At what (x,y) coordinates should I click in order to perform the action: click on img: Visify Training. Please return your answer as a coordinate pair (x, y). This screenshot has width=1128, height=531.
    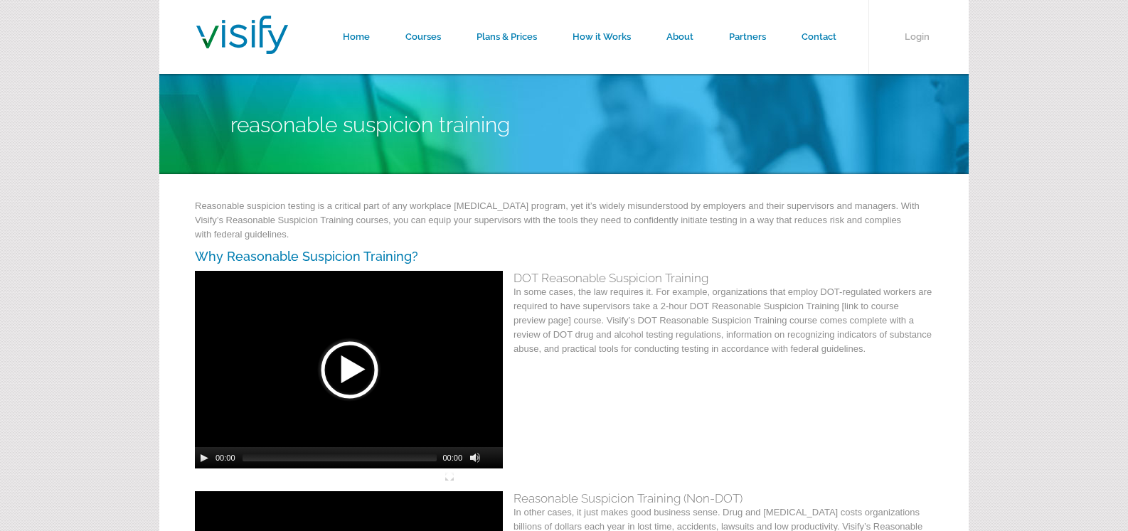
    Looking at the image, I should click on (242, 35).